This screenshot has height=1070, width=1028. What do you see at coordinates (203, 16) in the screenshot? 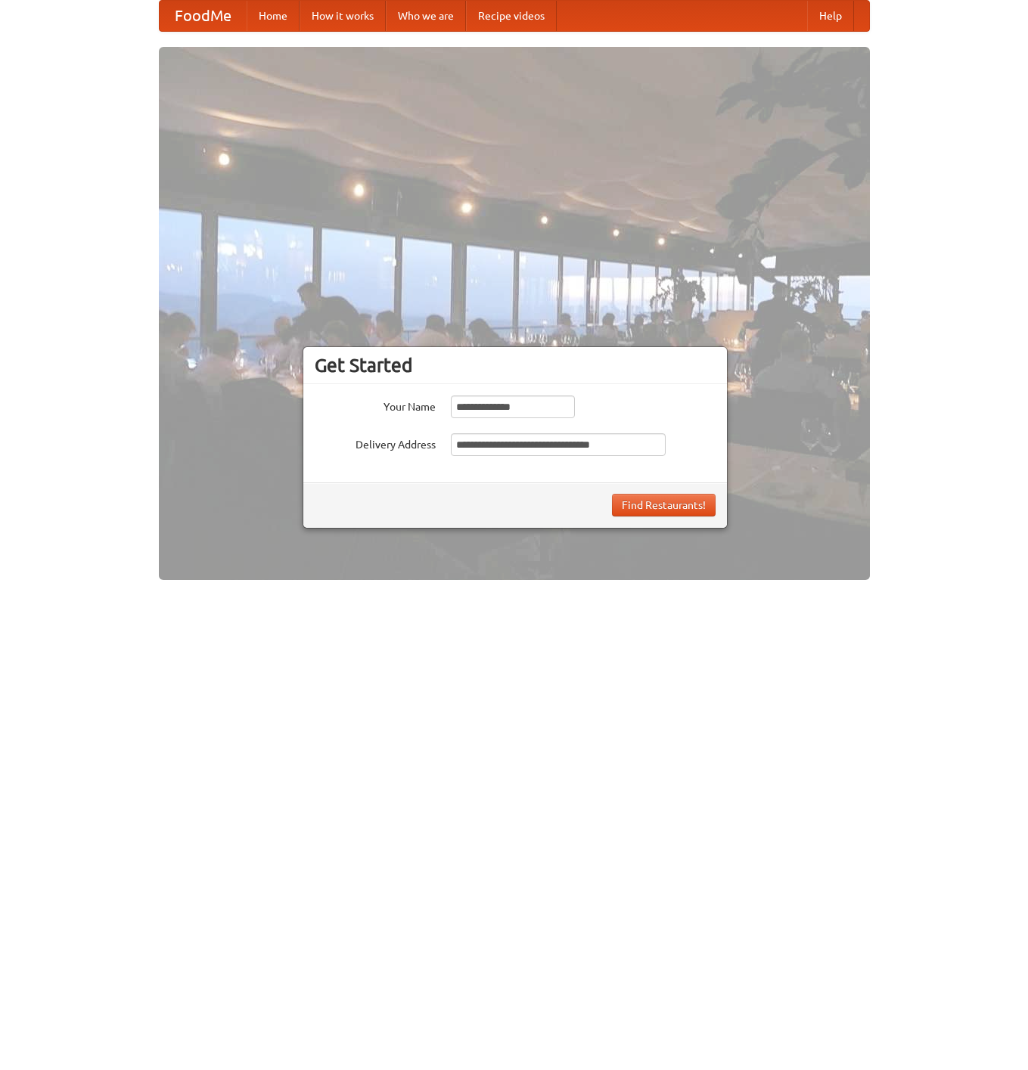
I see `a: FoodMe` at bounding box center [203, 16].